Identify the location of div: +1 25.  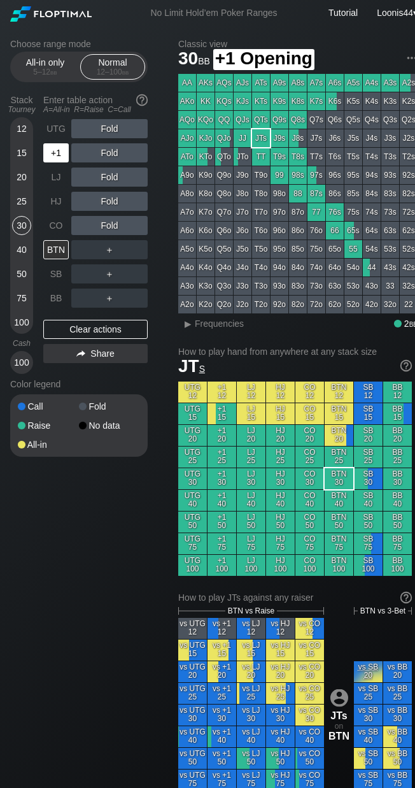
(222, 457).